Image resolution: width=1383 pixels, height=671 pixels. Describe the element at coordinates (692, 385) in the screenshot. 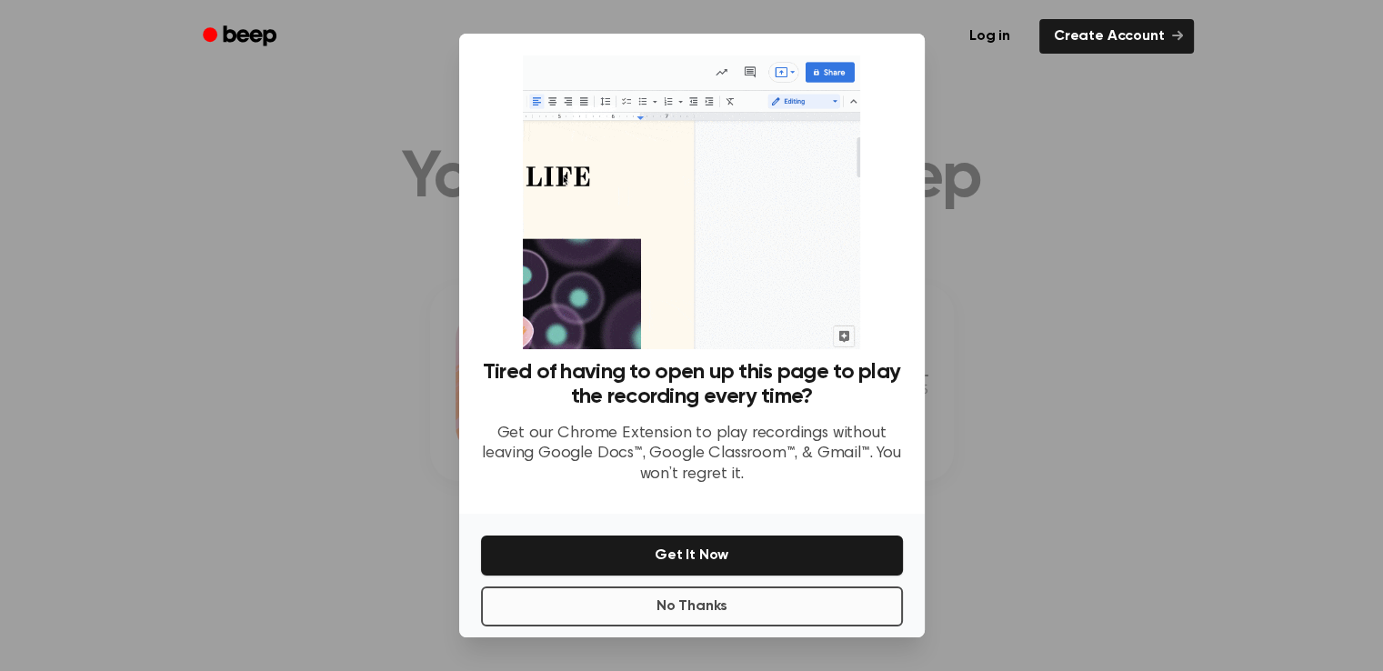

I see `h3: Tired of having to open up this page to play the recording every time?` at that location.